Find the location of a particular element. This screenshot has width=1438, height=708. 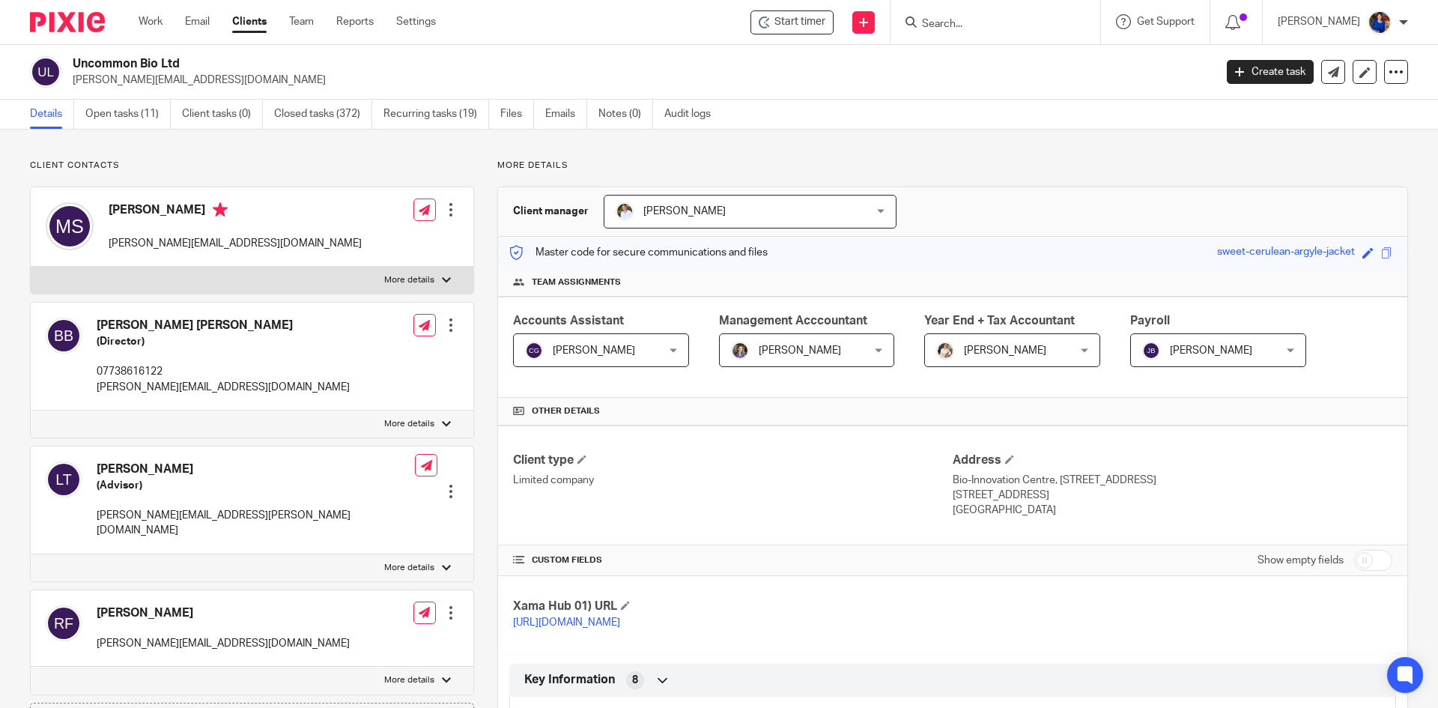

h4: CUSTOM FIELDS is located at coordinates (733, 560).